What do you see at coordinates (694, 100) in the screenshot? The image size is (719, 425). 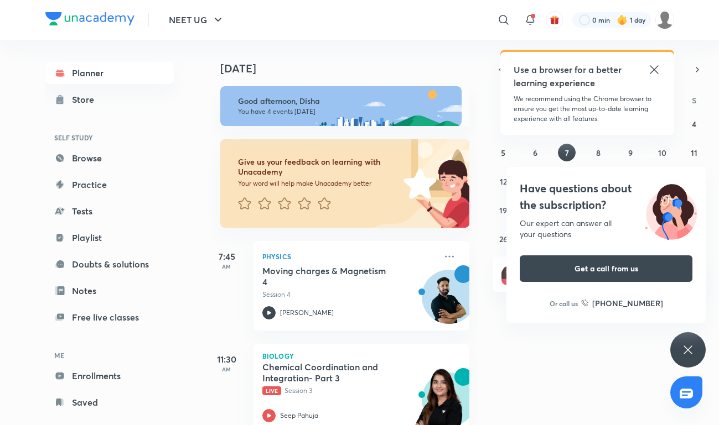 I see `abbr: Saturday` at bounding box center [694, 100].